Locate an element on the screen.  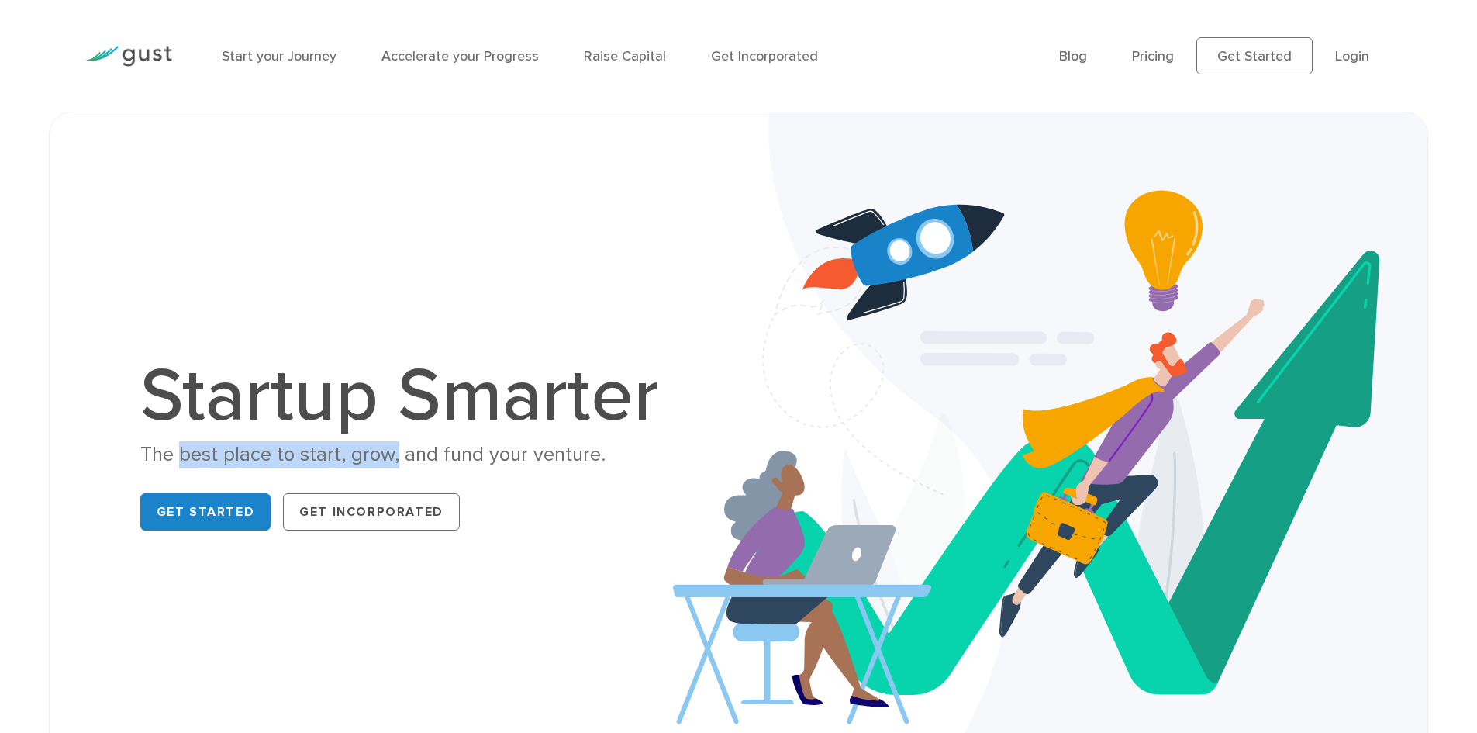
a: Blog is located at coordinates (1073, 56).